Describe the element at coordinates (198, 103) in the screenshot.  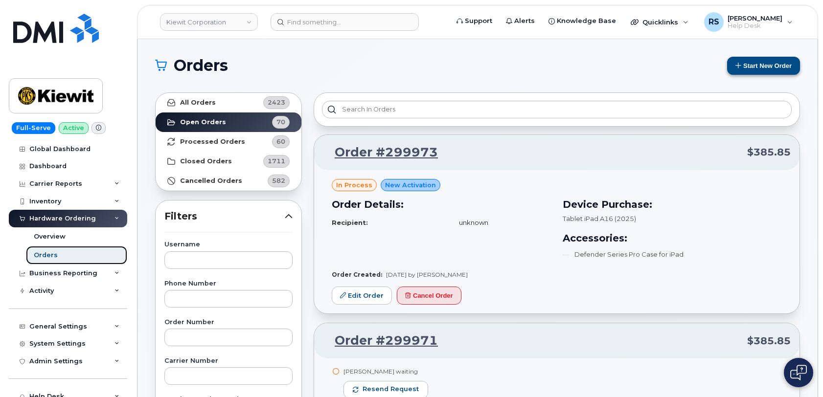
I see `strong: All Orders` at that location.